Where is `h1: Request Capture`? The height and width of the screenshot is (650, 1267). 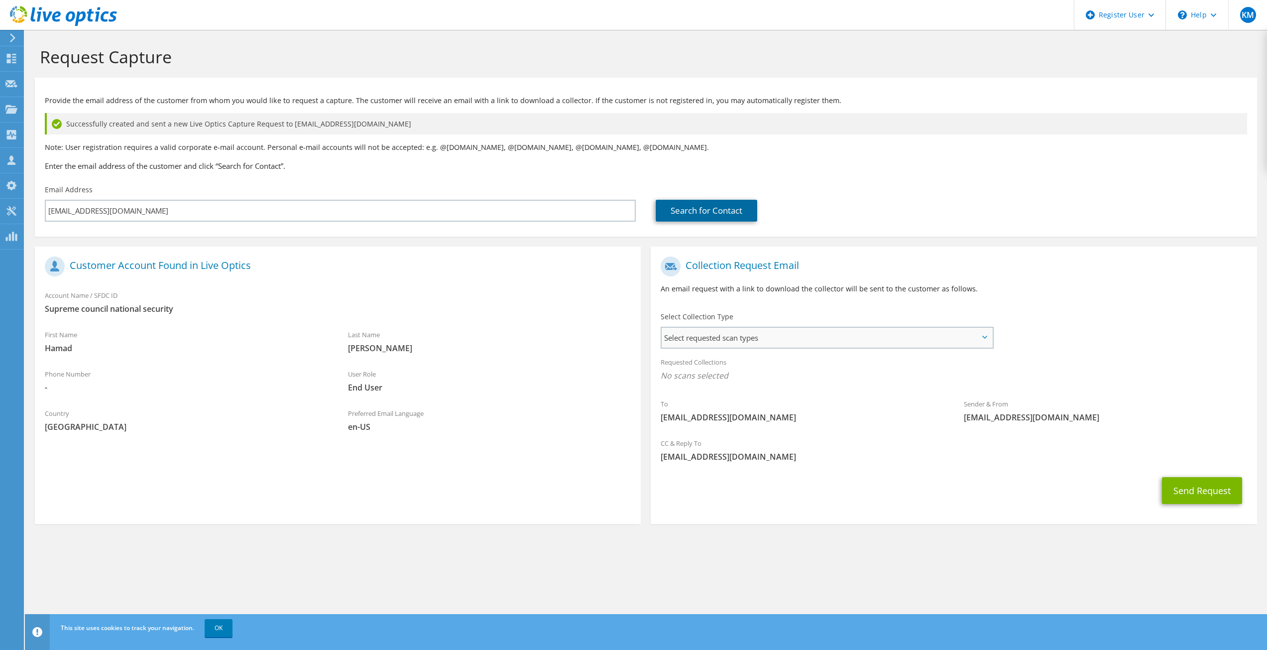 h1: Request Capture is located at coordinates (643, 57).